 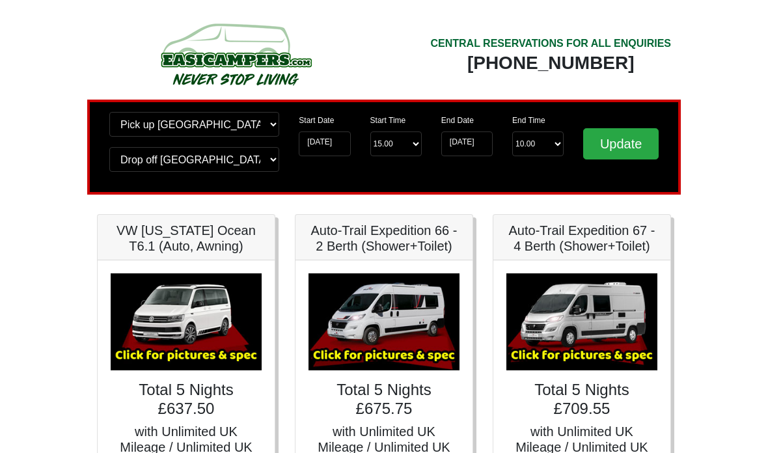 I want to click on h5: Auto-Trail Expedition 67 - 4 Berth (Shower+Toilet), so click(x=582, y=238).